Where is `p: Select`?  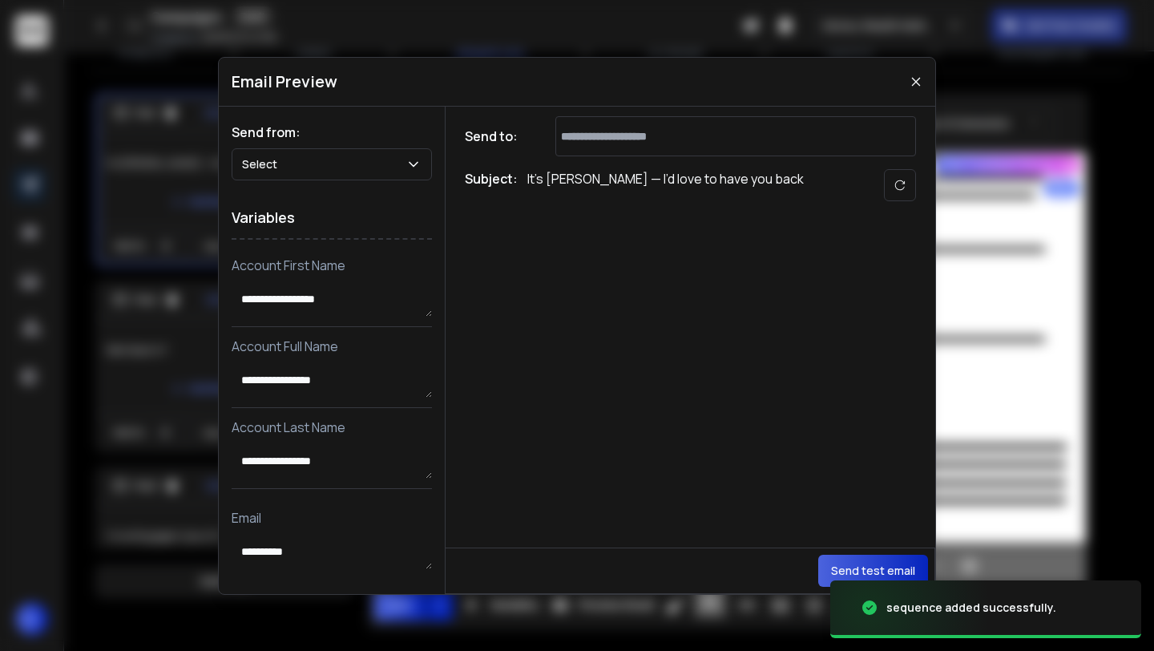 p: Select is located at coordinates (263, 164).